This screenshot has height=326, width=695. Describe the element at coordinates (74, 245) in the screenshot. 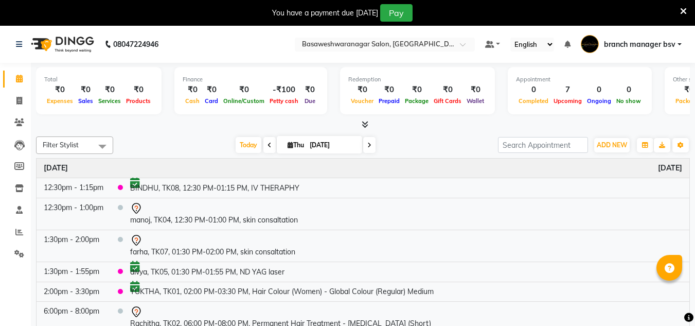

I see `td: 1:30pm - 2:00pm` at that location.